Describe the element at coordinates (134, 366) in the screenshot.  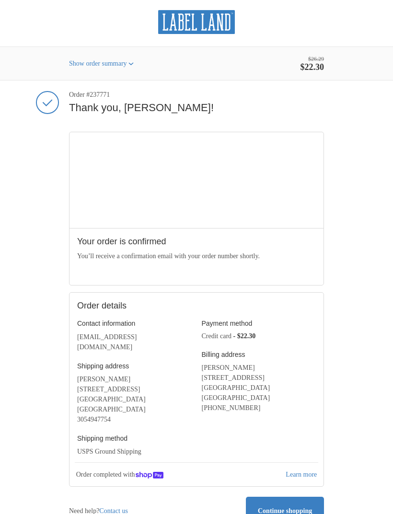
I see `h3: Shipping address` at that location.